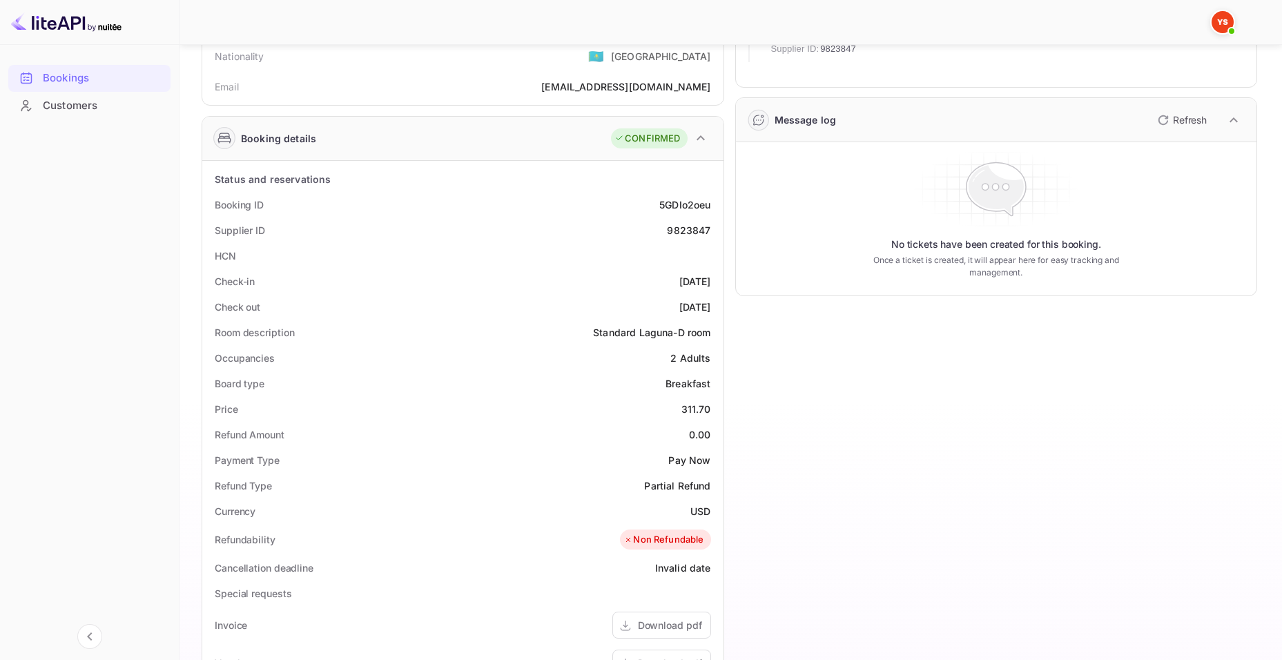  What do you see at coordinates (664, 540) in the screenshot?
I see `div: Non Refundable` at bounding box center [664, 540].